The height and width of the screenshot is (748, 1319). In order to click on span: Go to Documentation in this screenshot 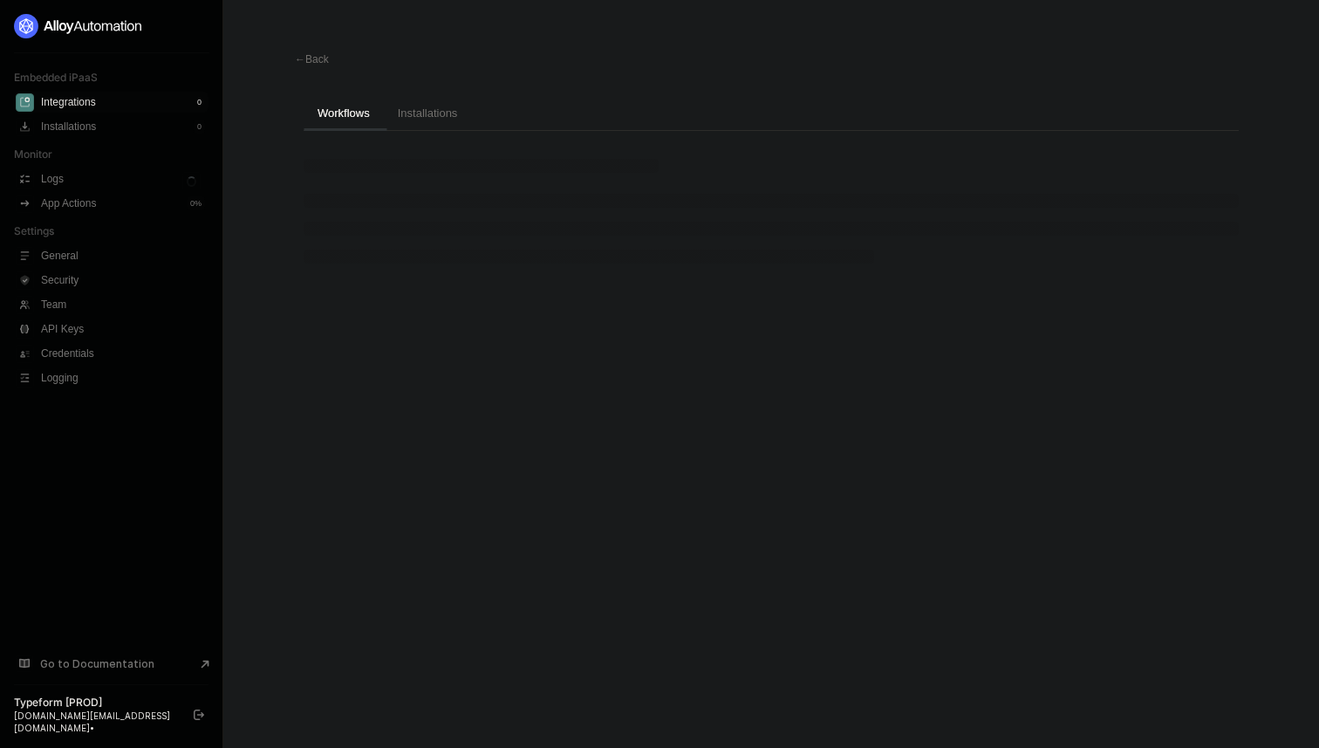, I will do `click(97, 663)`.